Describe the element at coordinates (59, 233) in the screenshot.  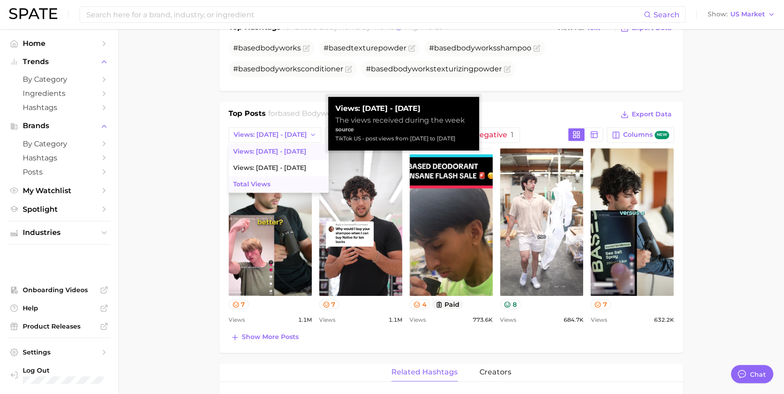
I see `span: Industries` at that location.